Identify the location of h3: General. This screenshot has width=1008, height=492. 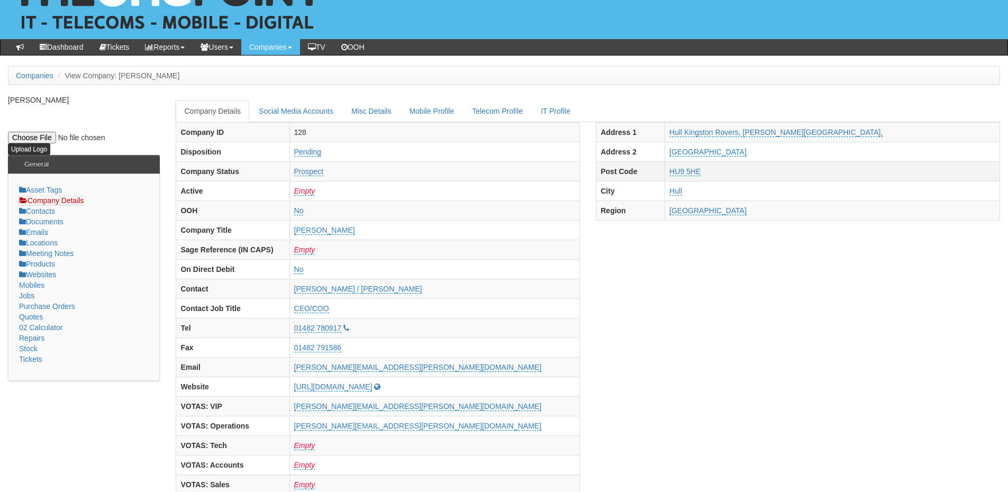
(36, 164).